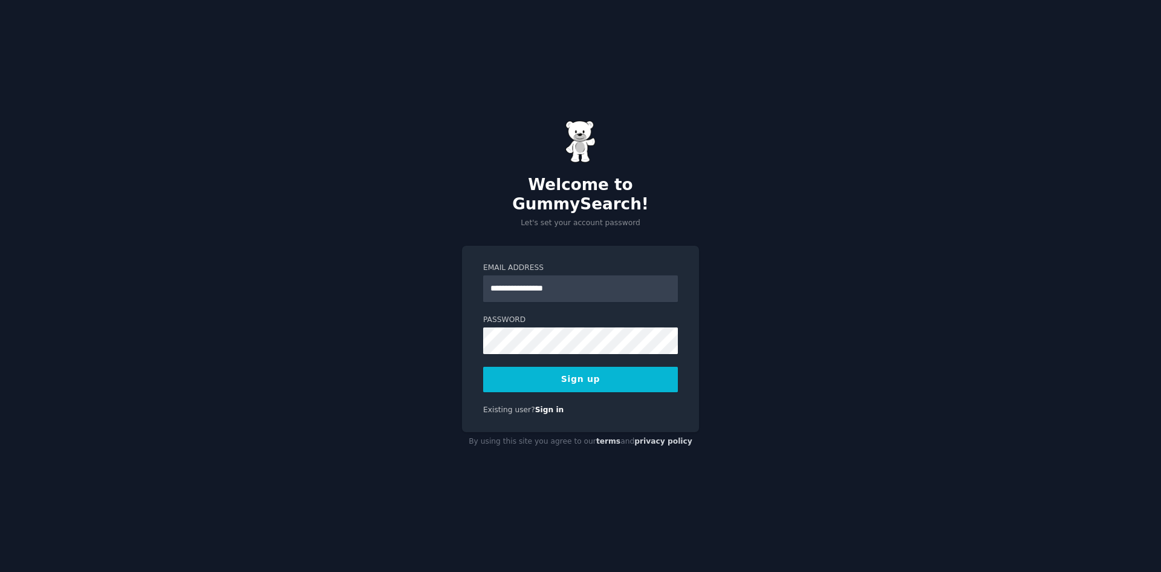 The image size is (1161, 572). I want to click on img: Gummy Bear, so click(581, 142).